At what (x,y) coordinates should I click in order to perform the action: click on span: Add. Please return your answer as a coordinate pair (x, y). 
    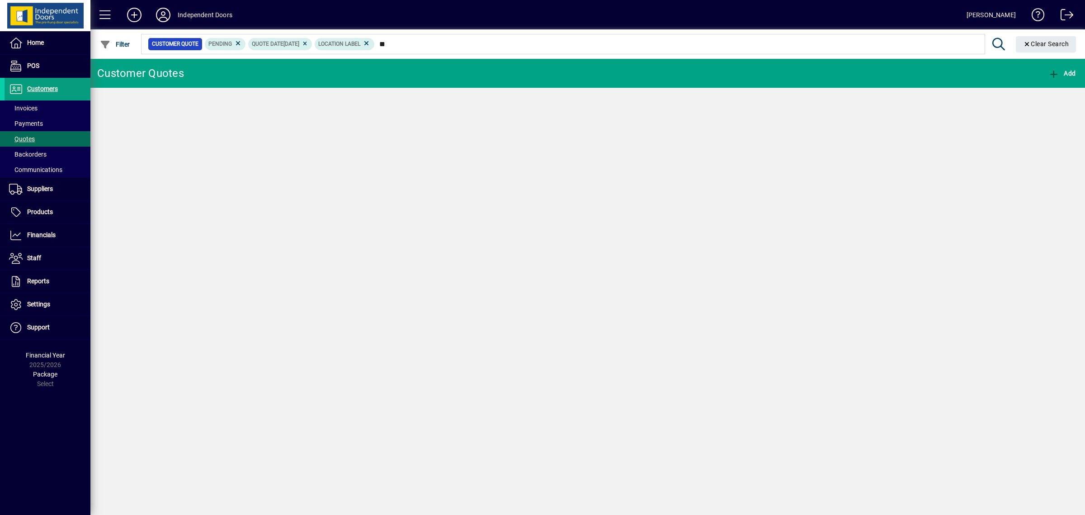
    Looking at the image, I should click on (1062, 73).